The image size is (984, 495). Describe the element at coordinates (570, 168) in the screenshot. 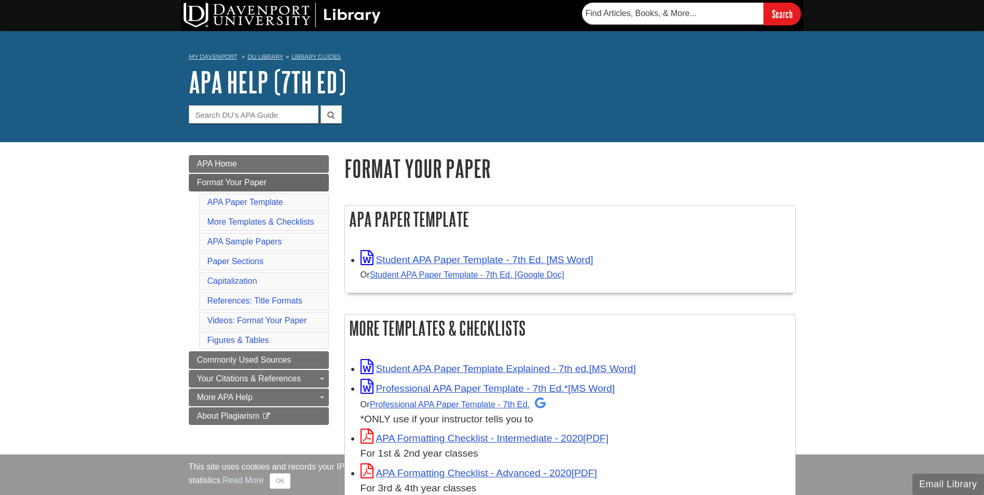

I see `h1: Format Your Paper` at that location.